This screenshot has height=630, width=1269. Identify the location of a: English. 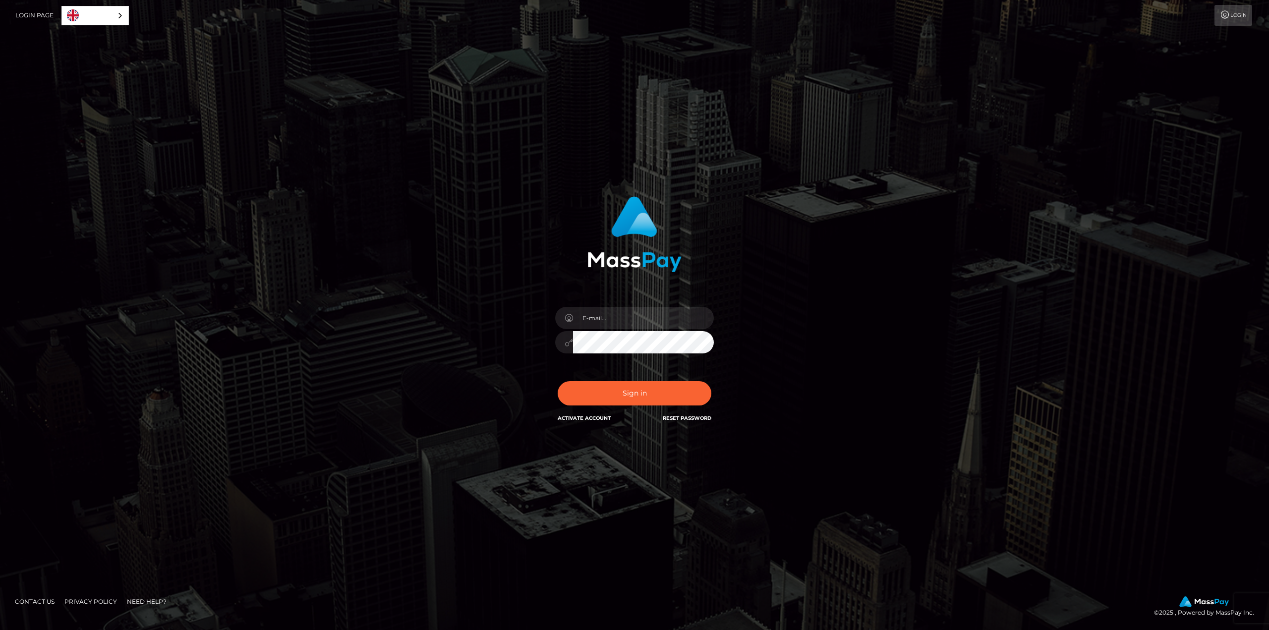
(95, 15).